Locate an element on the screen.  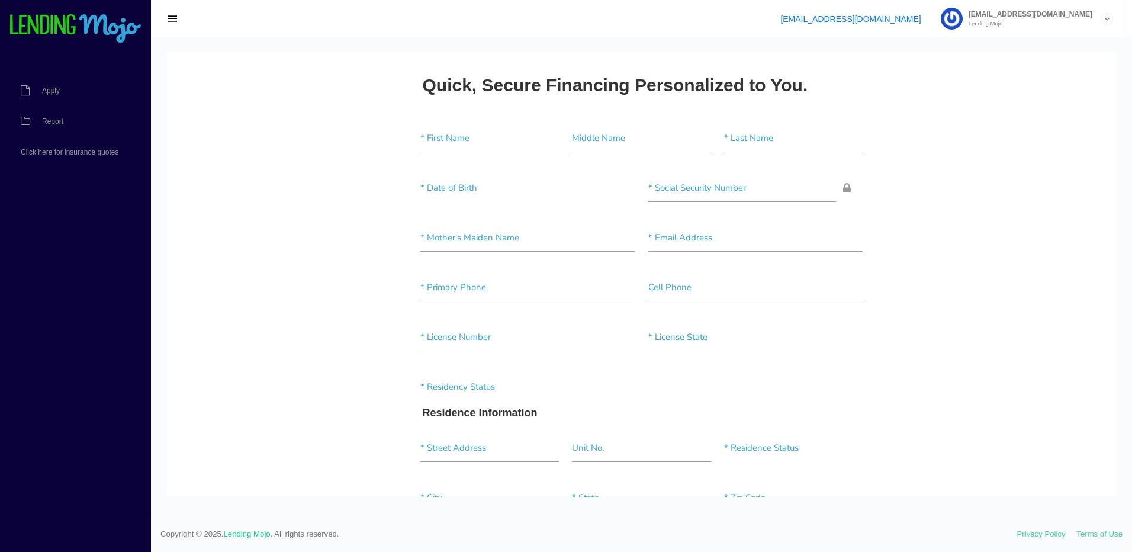
a: Lending Mojo is located at coordinates (247, 533).